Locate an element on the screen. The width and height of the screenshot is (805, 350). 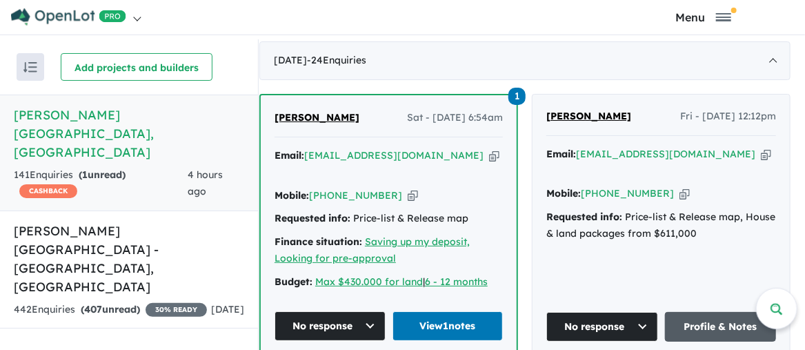
div: Price-list & Release map, House & land packages from $611,000 is located at coordinates (661, 226).